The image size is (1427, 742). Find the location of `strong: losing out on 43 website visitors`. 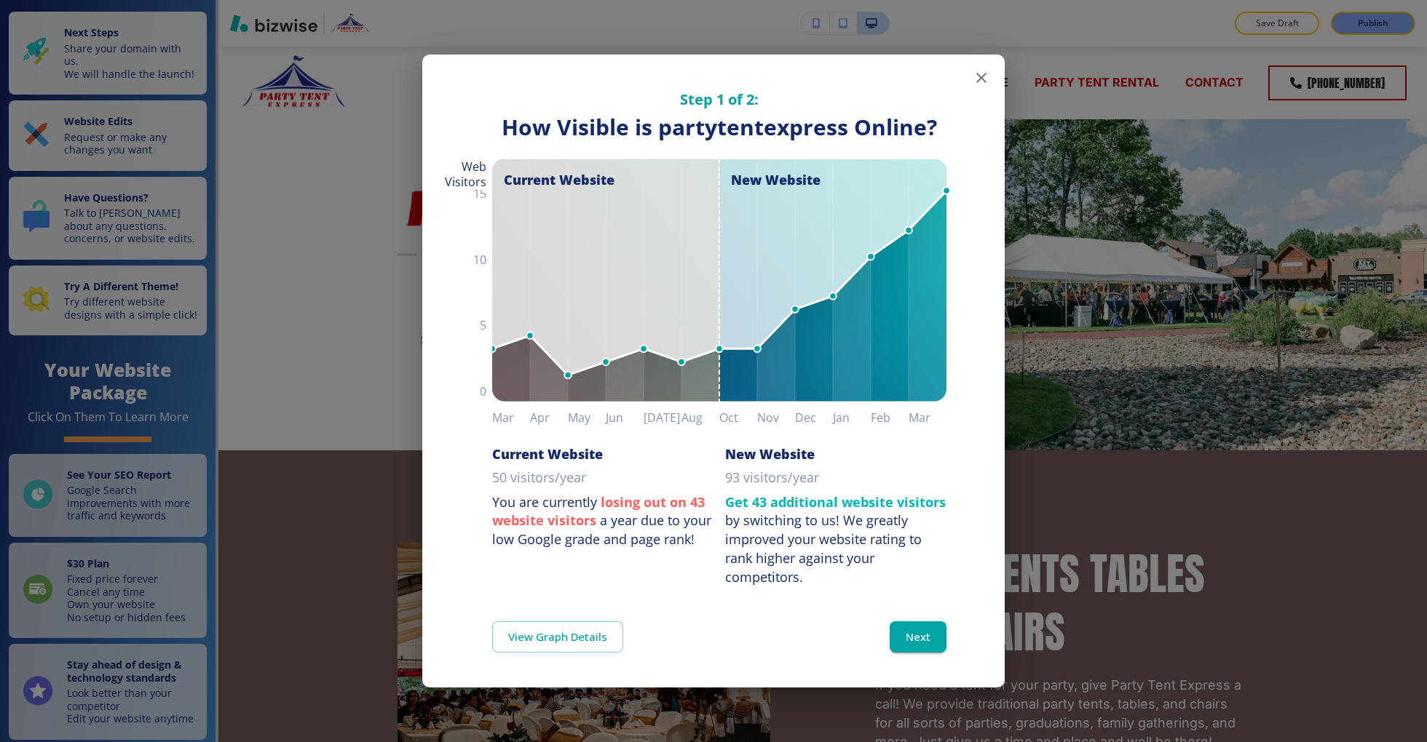

strong: losing out on 43 website visitors is located at coordinates (598, 512).